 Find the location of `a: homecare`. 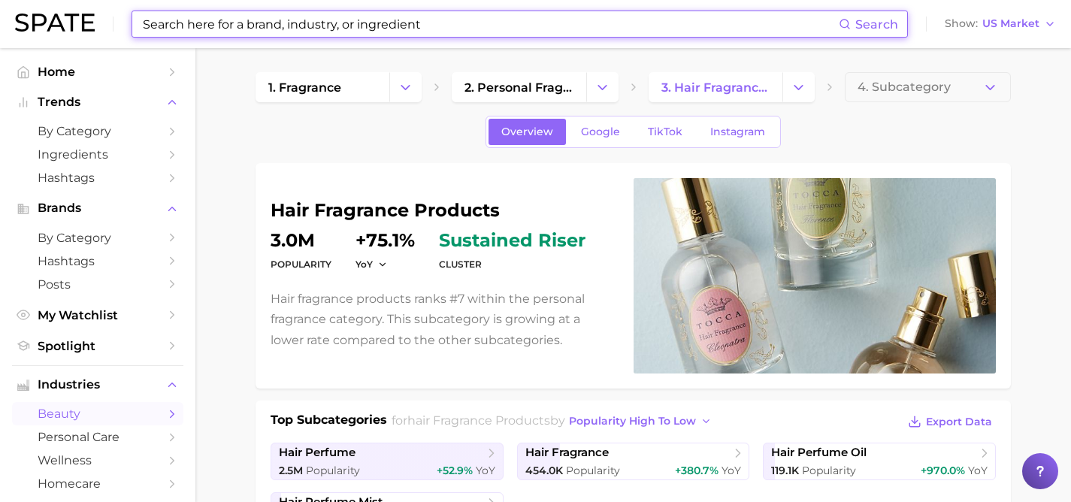

a: homecare is located at coordinates (98, 483).